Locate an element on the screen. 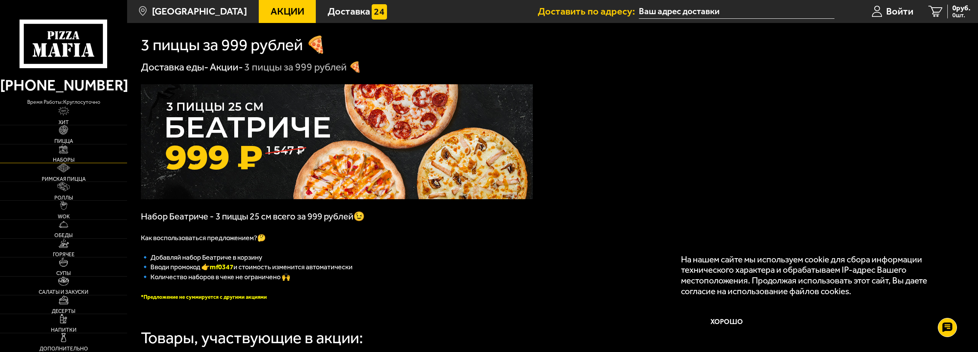 The height and width of the screenshot is (352, 978). a: Доставка еды- is located at coordinates (175, 67).